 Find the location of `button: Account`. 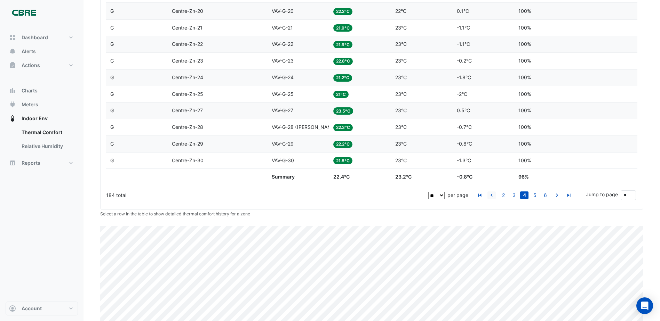

button: Account is located at coordinates (42, 309).